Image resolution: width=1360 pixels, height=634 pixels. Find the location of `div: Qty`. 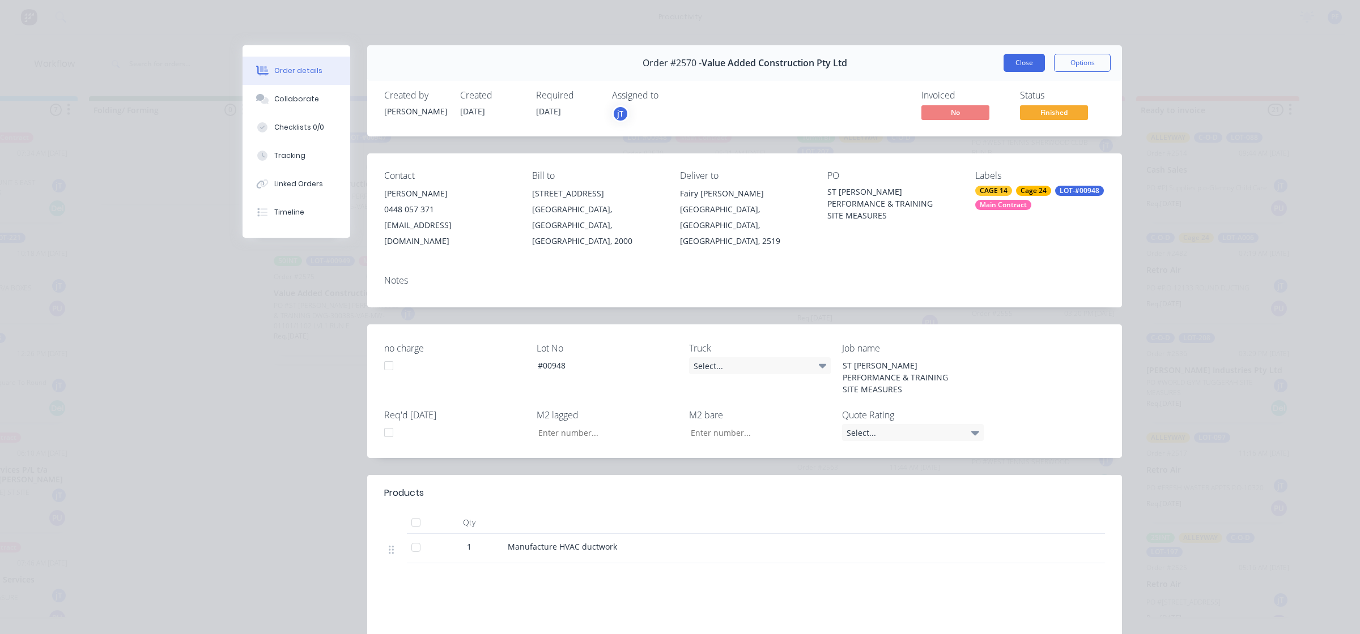

div: Qty is located at coordinates (469, 523).